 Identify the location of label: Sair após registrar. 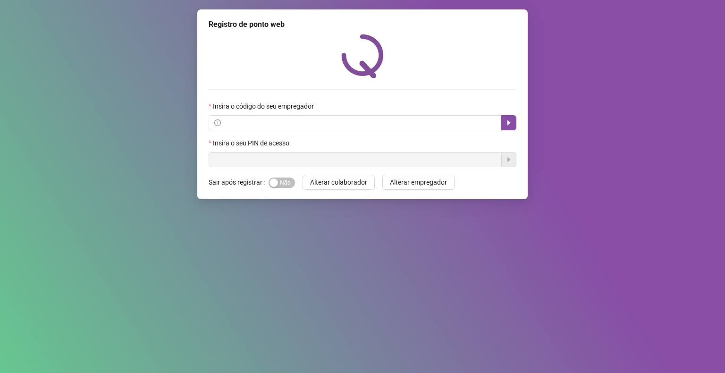
(239, 182).